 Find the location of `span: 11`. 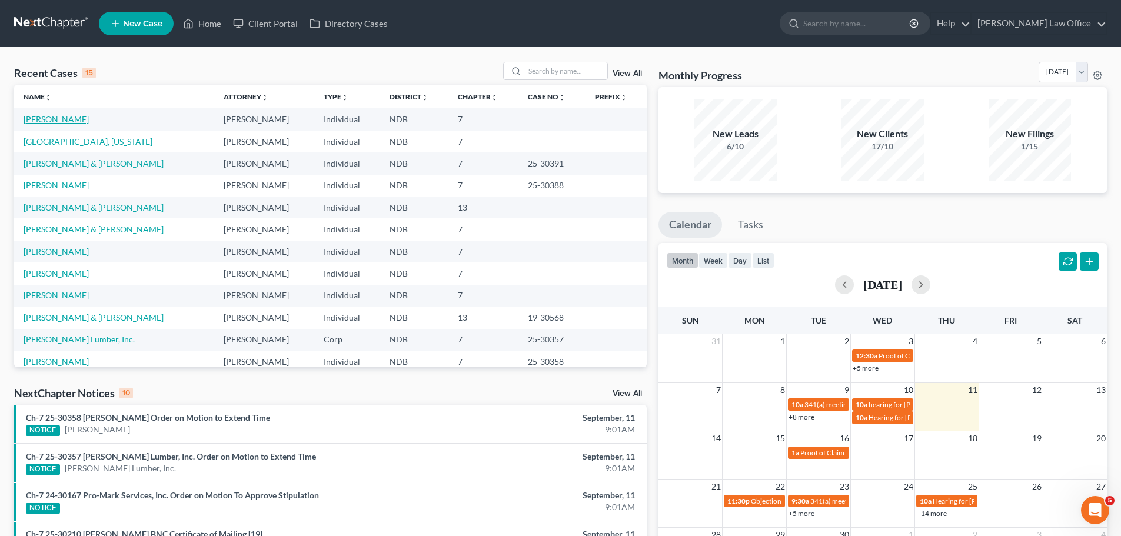

span: 11 is located at coordinates (973, 390).